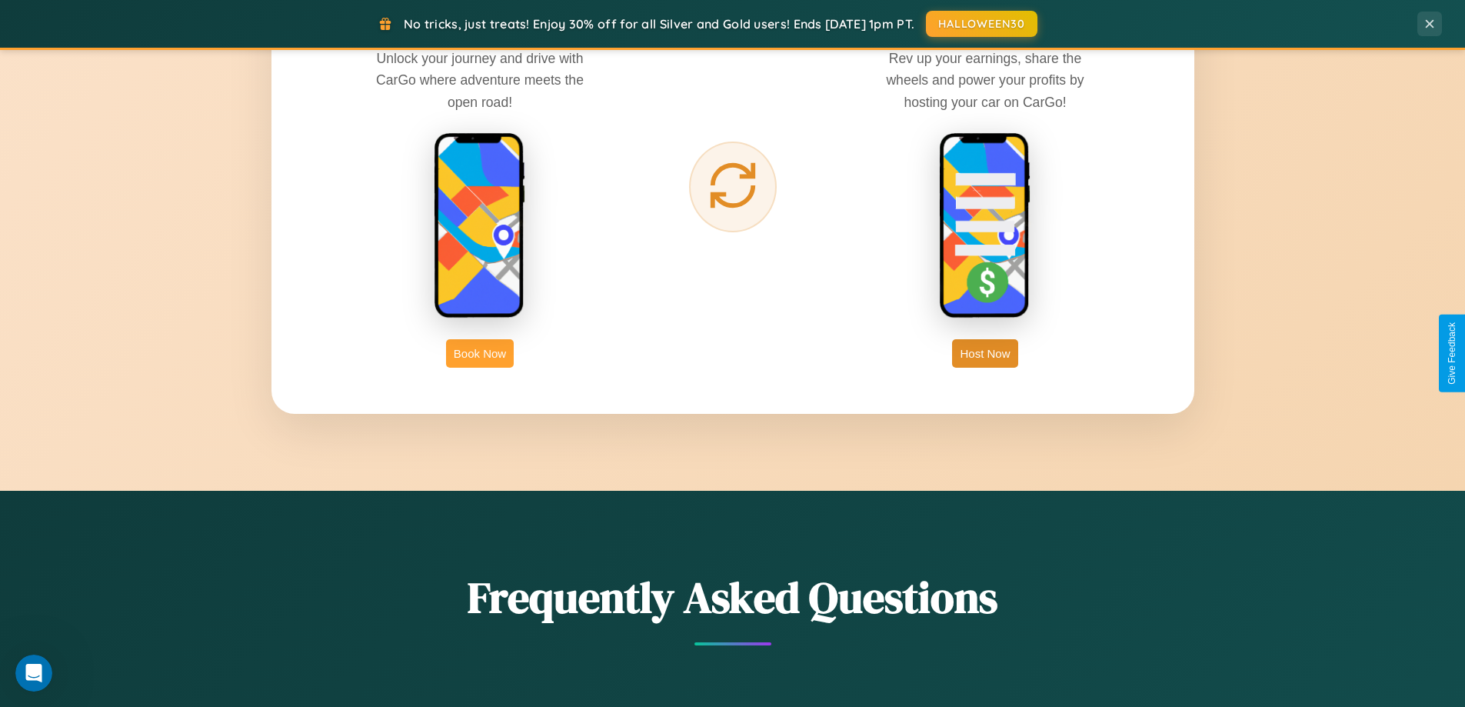  What do you see at coordinates (981, 24) in the screenshot?
I see `button: HALLOWEEN30` at bounding box center [981, 24].